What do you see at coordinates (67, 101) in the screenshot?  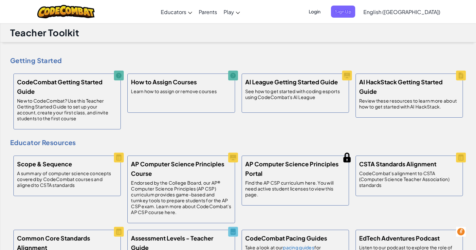 I see `a: CodeCombat Getting Started Guide New to CodeCombat? Use this Teacher Getting Started Guide to set...` at bounding box center [67, 101].